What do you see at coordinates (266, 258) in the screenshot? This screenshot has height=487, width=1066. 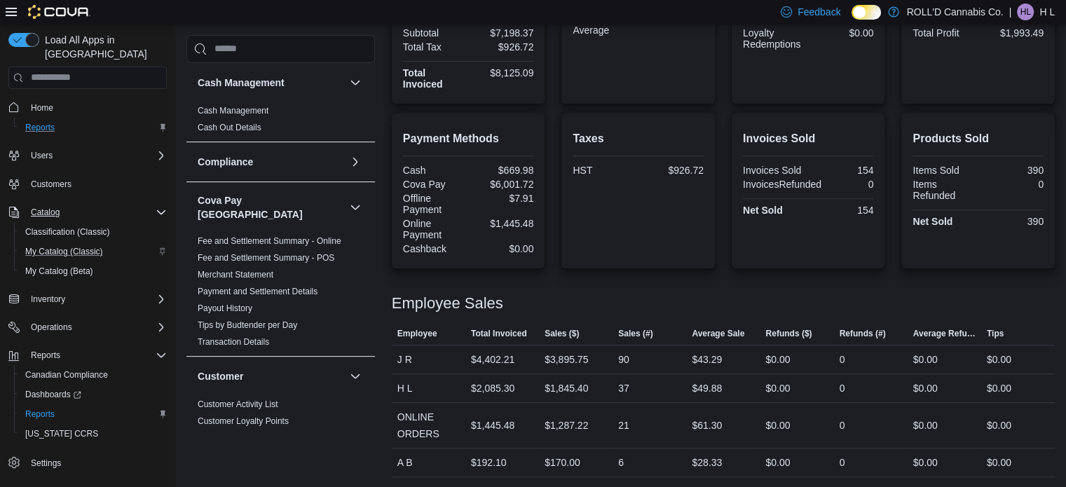 I see `a: Fee and Settlement Summary - POS` at bounding box center [266, 258].